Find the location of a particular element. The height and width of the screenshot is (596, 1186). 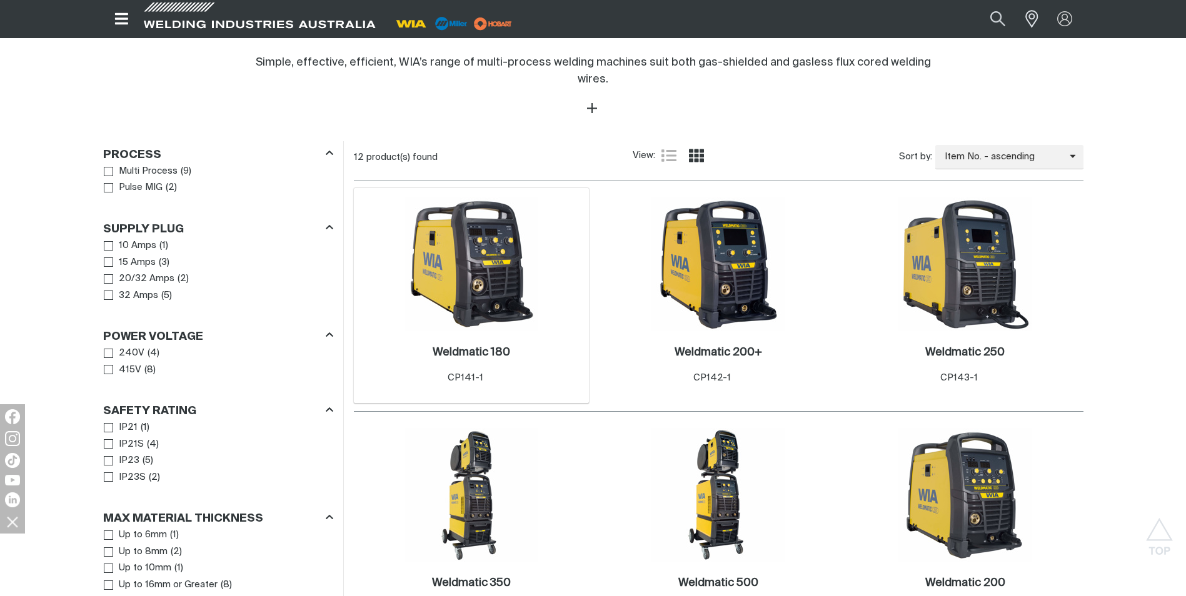

a: Up to 6mm is located at coordinates (136, 535).